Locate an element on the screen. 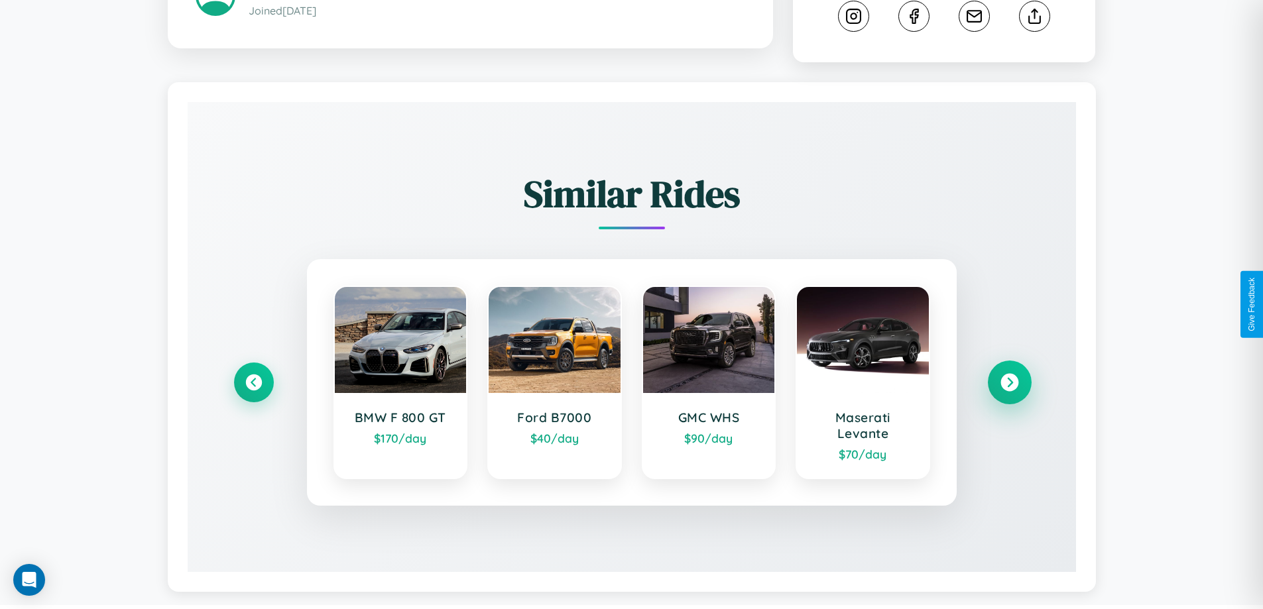 The height and width of the screenshot is (609, 1263). div: $ 170 /day is located at coordinates (401, 438).